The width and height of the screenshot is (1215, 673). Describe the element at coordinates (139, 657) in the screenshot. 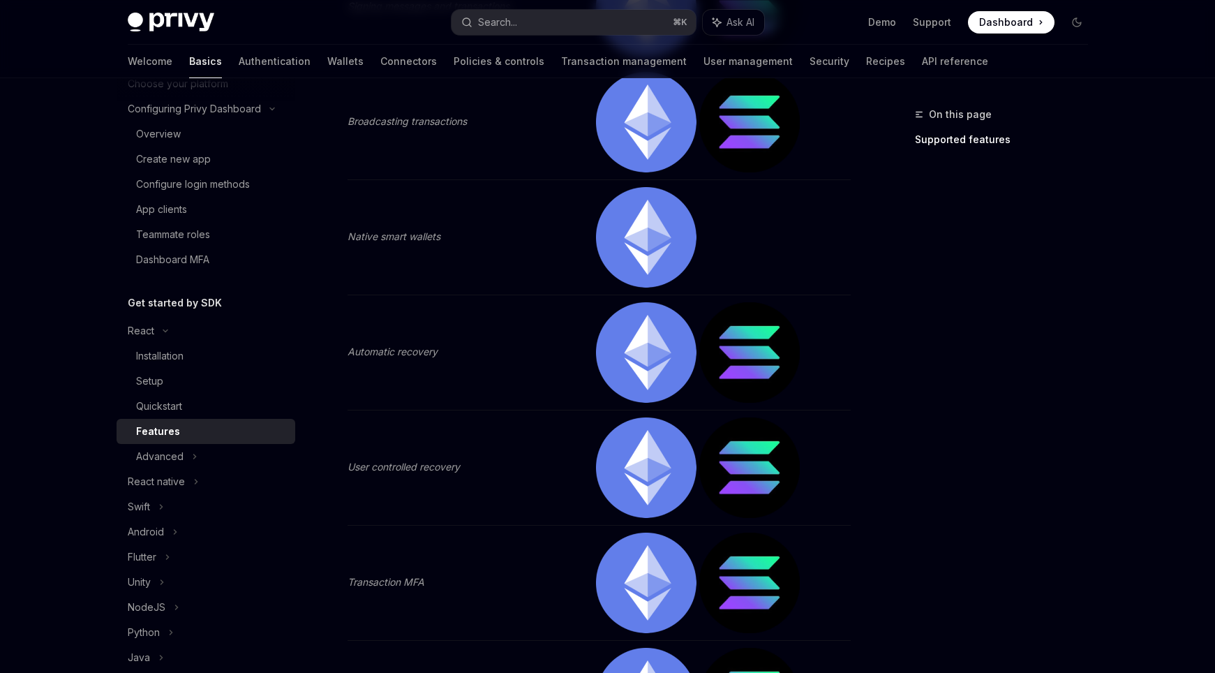

I see `div: Java` at that location.